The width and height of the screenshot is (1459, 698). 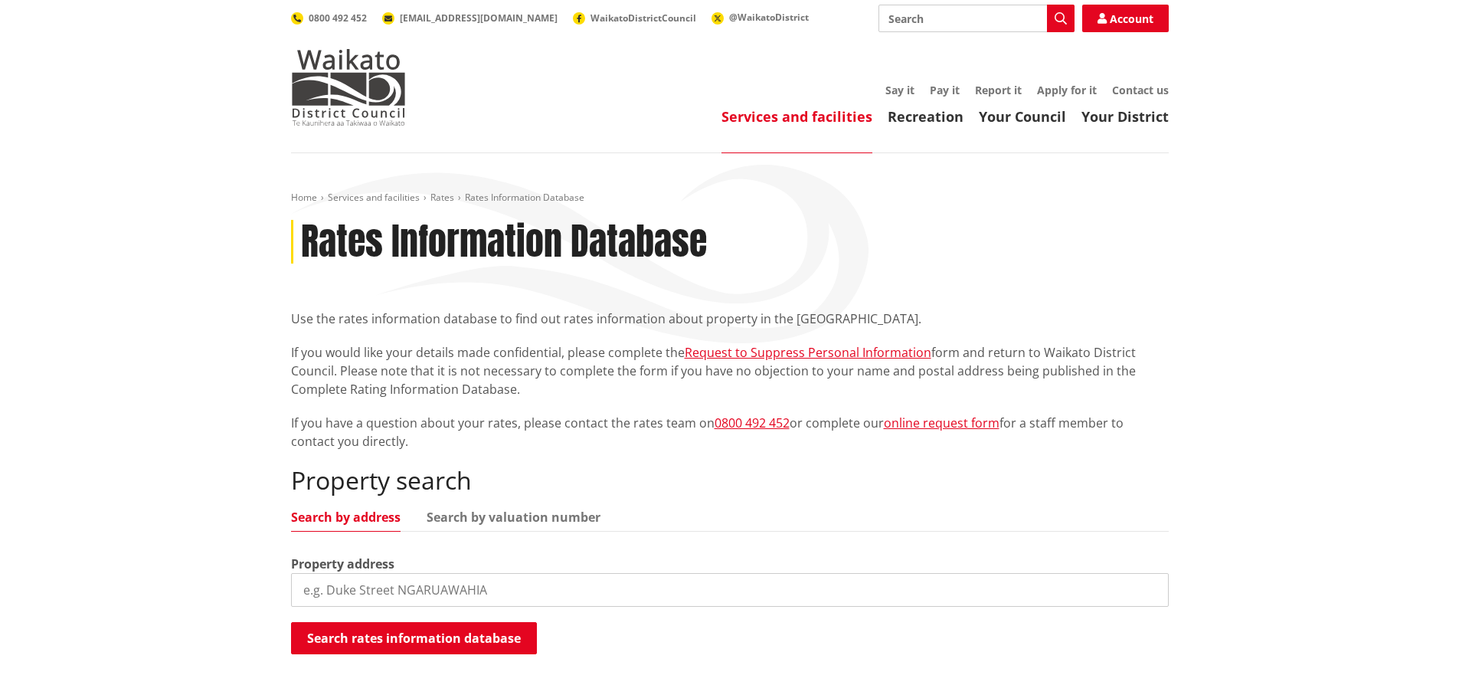 I want to click on input: Search input, so click(x=976, y=18).